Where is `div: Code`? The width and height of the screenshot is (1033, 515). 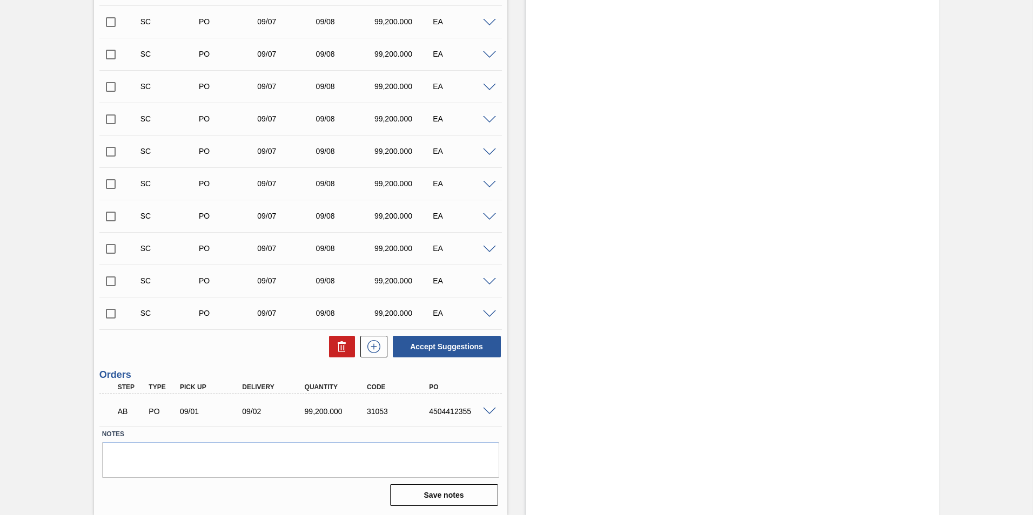 div: Code is located at coordinates (399, 387).